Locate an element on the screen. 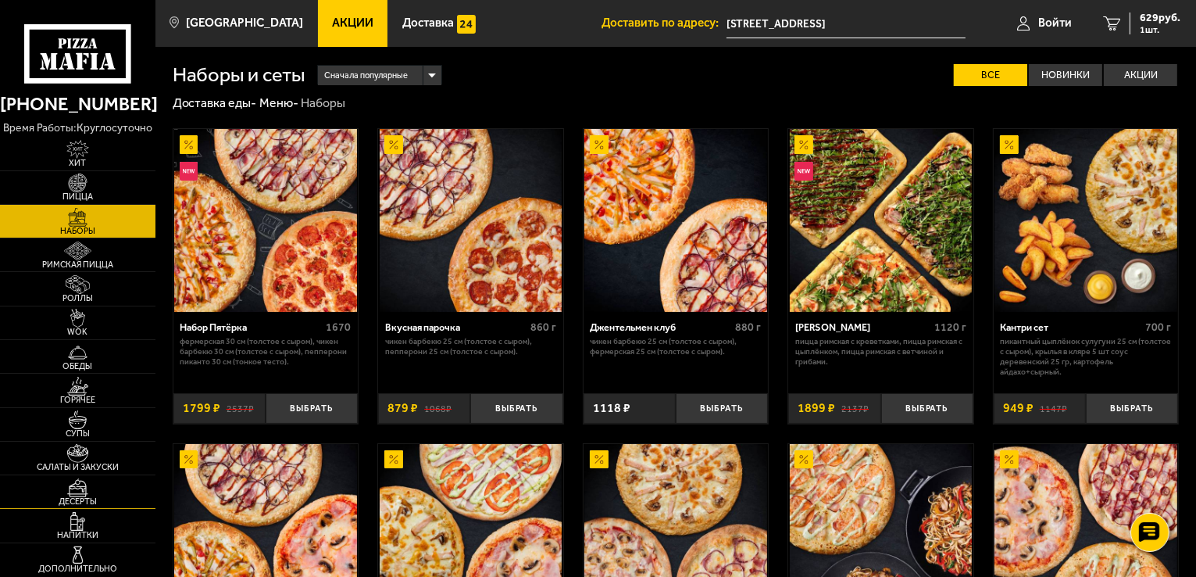 The height and width of the screenshot is (577, 1196). span: 1670 is located at coordinates (338, 327).